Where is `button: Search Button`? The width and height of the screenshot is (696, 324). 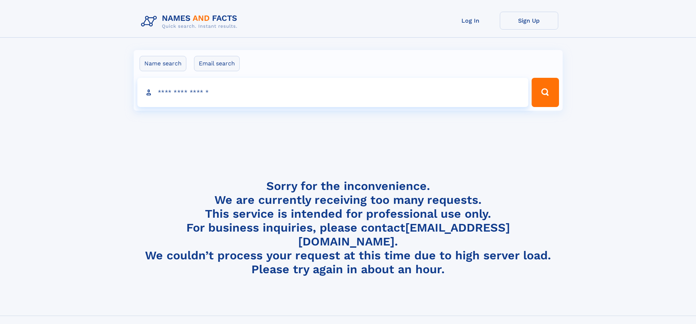
button: Search Button is located at coordinates (545, 92).